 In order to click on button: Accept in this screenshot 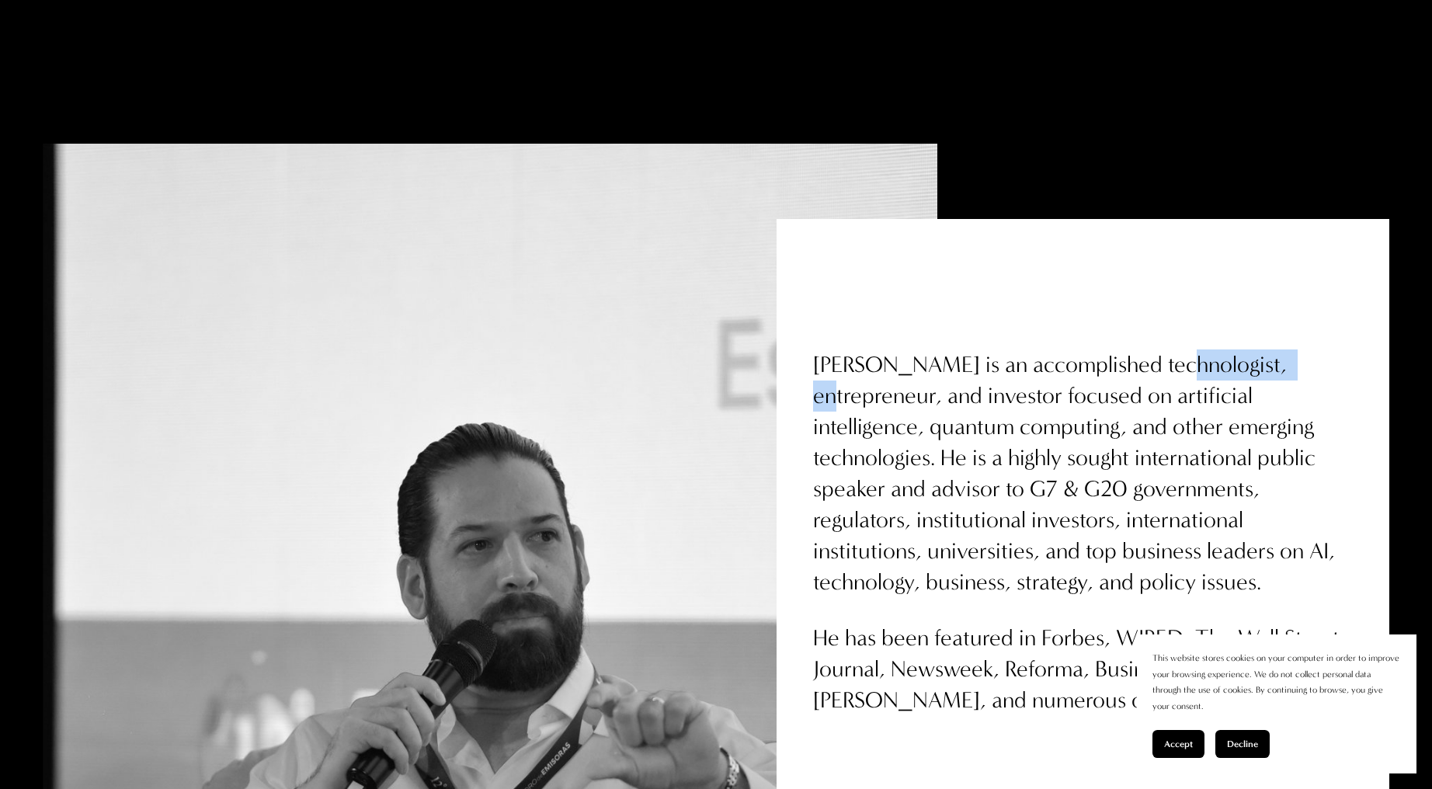, I will do `click(1178, 744)`.